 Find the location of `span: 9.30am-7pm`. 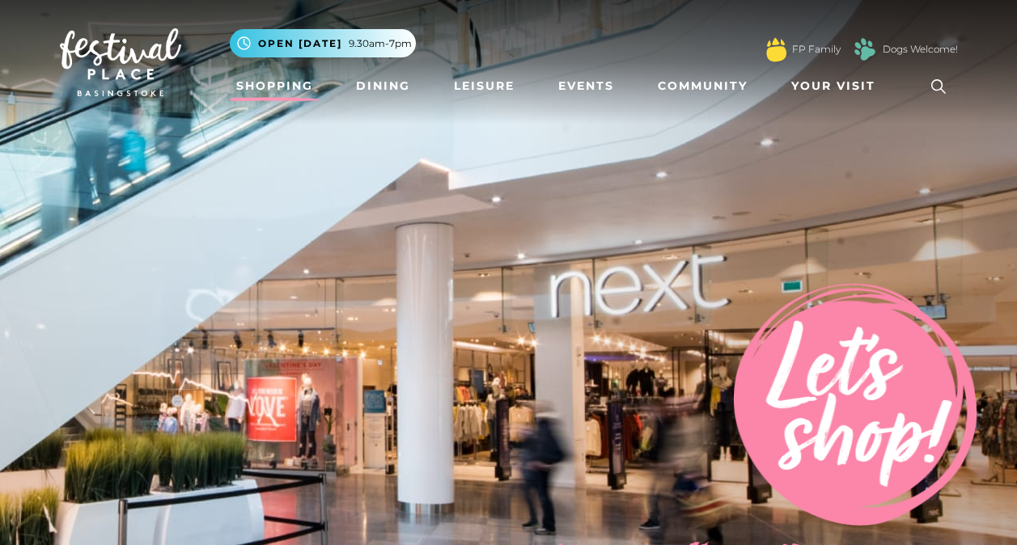

span: 9.30am-7pm is located at coordinates (380, 44).